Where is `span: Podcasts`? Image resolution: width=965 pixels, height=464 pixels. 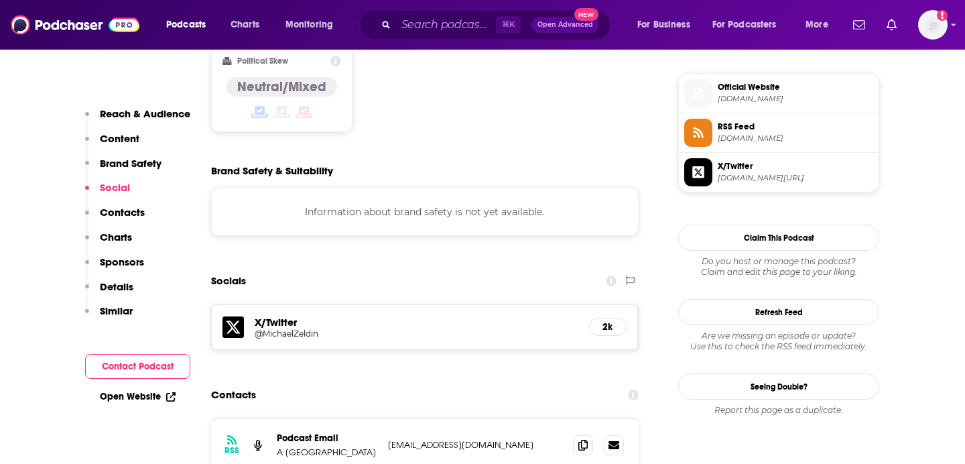
span: Podcasts is located at coordinates (186, 25).